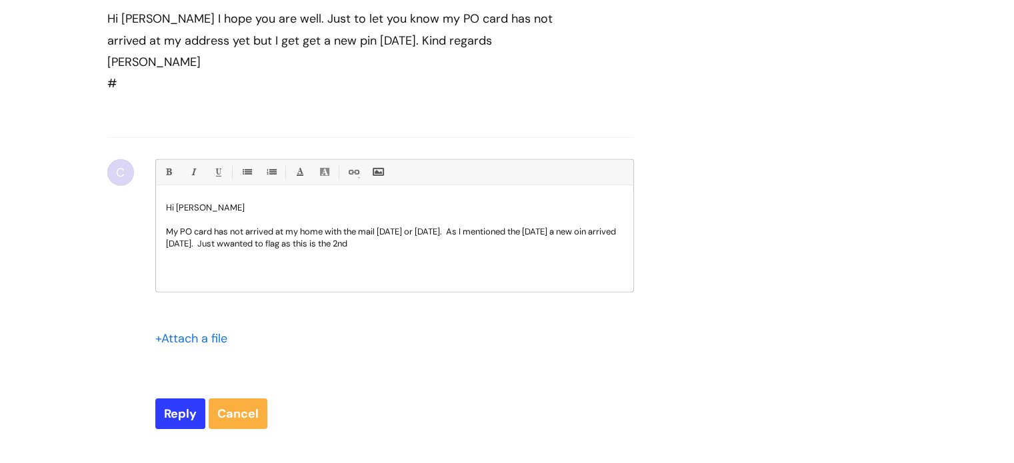  What do you see at coordinates (271, 172) in the screenshot?
I see `a: 1. Ordered List (Ctrl-Shift-8)` at bounding box center [271, 172].